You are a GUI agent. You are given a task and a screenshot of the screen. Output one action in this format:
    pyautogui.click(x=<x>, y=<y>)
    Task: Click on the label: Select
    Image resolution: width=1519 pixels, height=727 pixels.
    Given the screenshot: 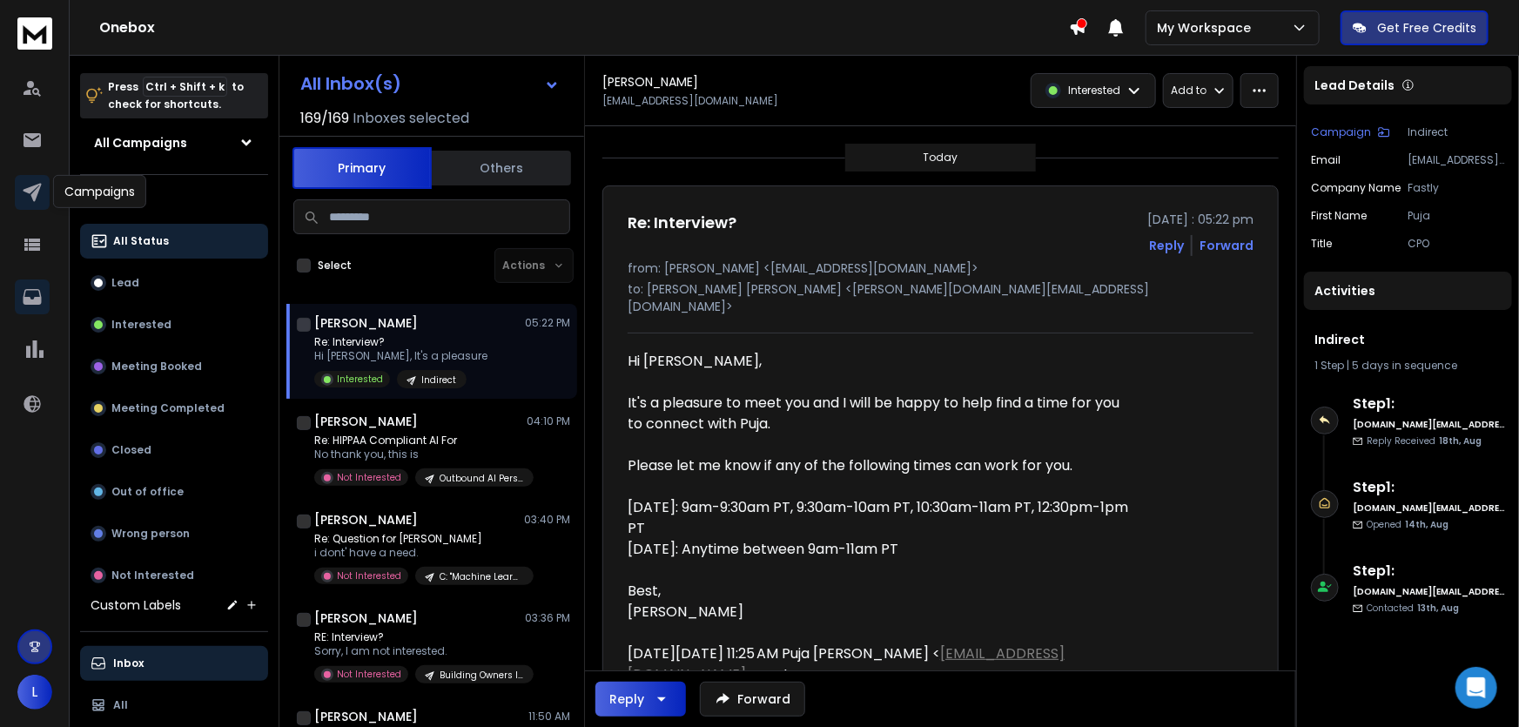 What is the action you would take?
    pyautogui.click(x=334, y=265)
    